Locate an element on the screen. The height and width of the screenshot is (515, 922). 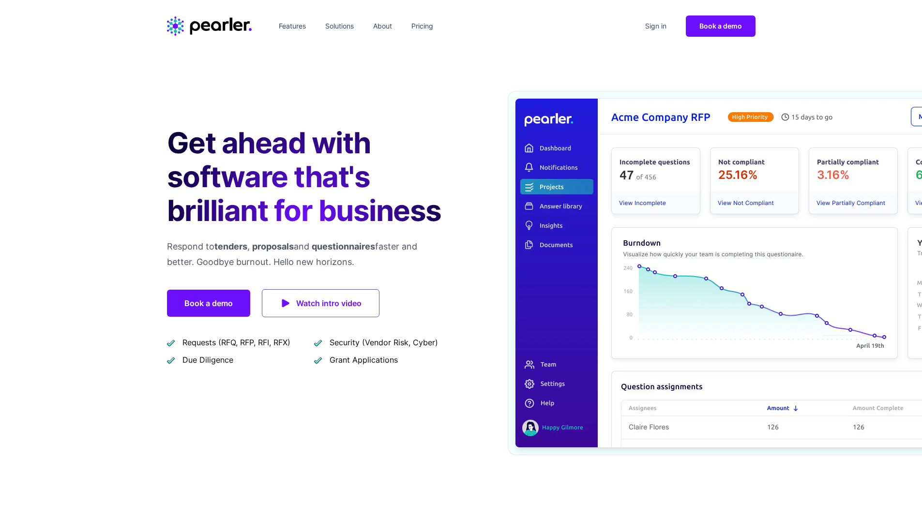
span: tenders is located at coordinates (231, 246).